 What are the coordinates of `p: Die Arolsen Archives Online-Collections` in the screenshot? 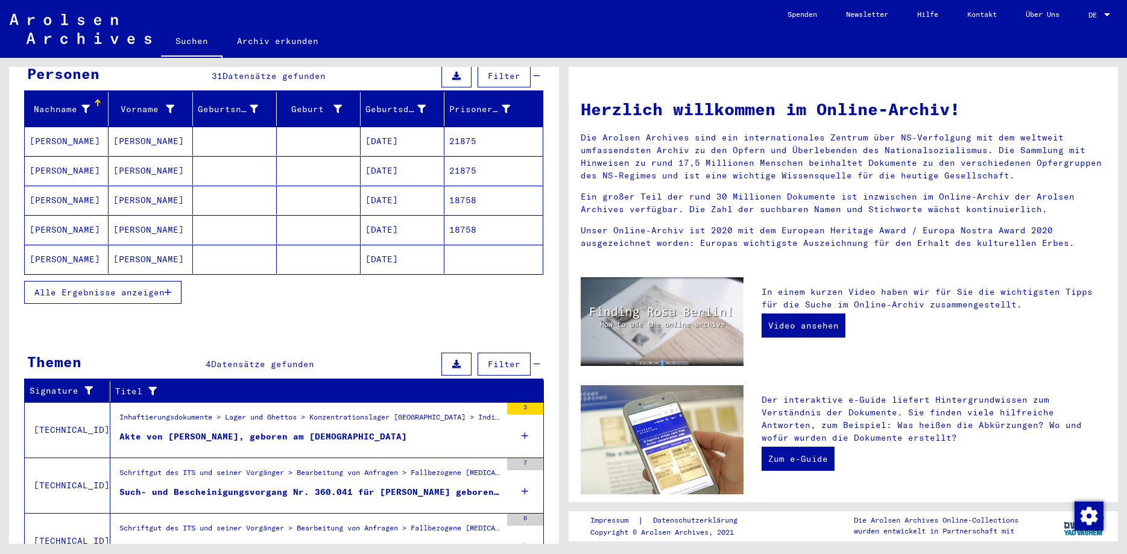 It's located at (935, 520).